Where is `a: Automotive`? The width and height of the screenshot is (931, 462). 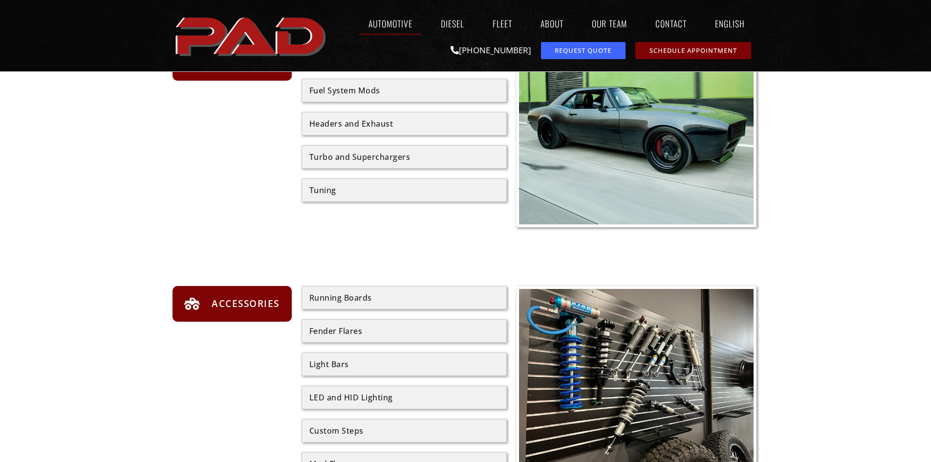 a: Automotive is located at coordinates (390, 23).